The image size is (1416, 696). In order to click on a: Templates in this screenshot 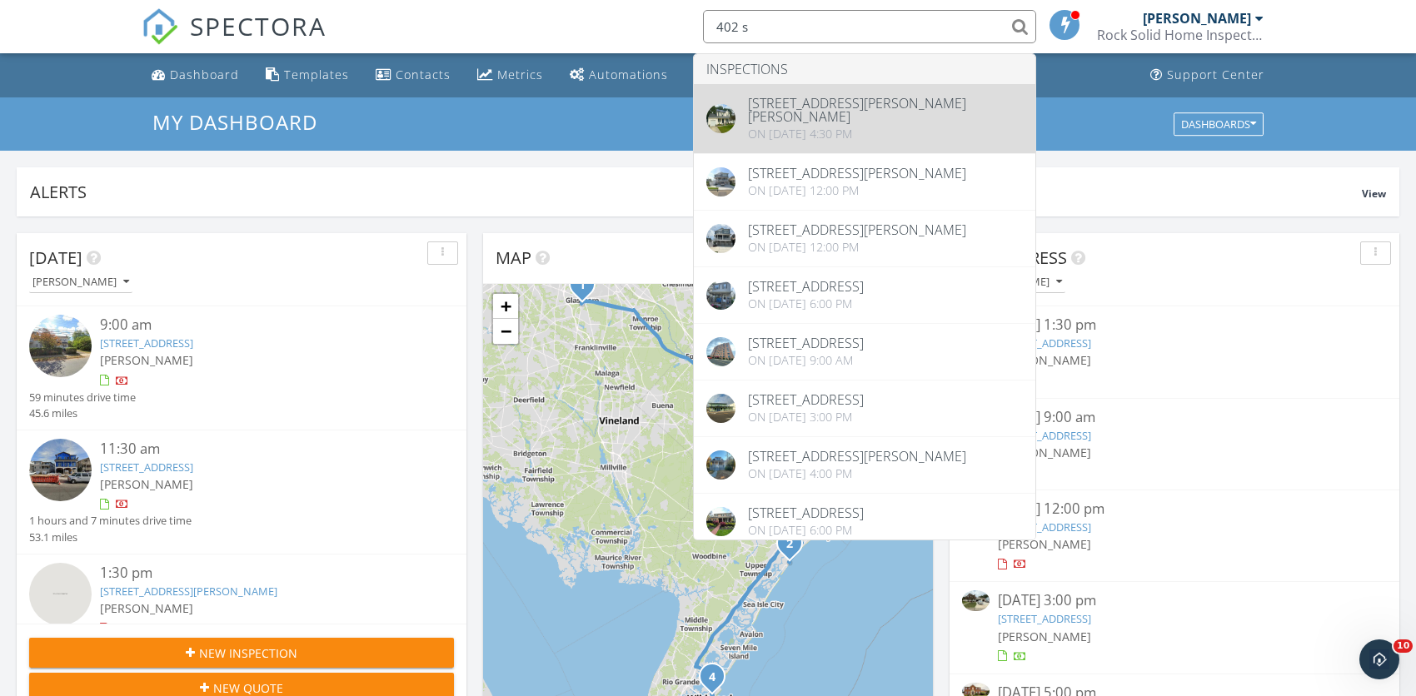, I will do `click(307, 75)`.